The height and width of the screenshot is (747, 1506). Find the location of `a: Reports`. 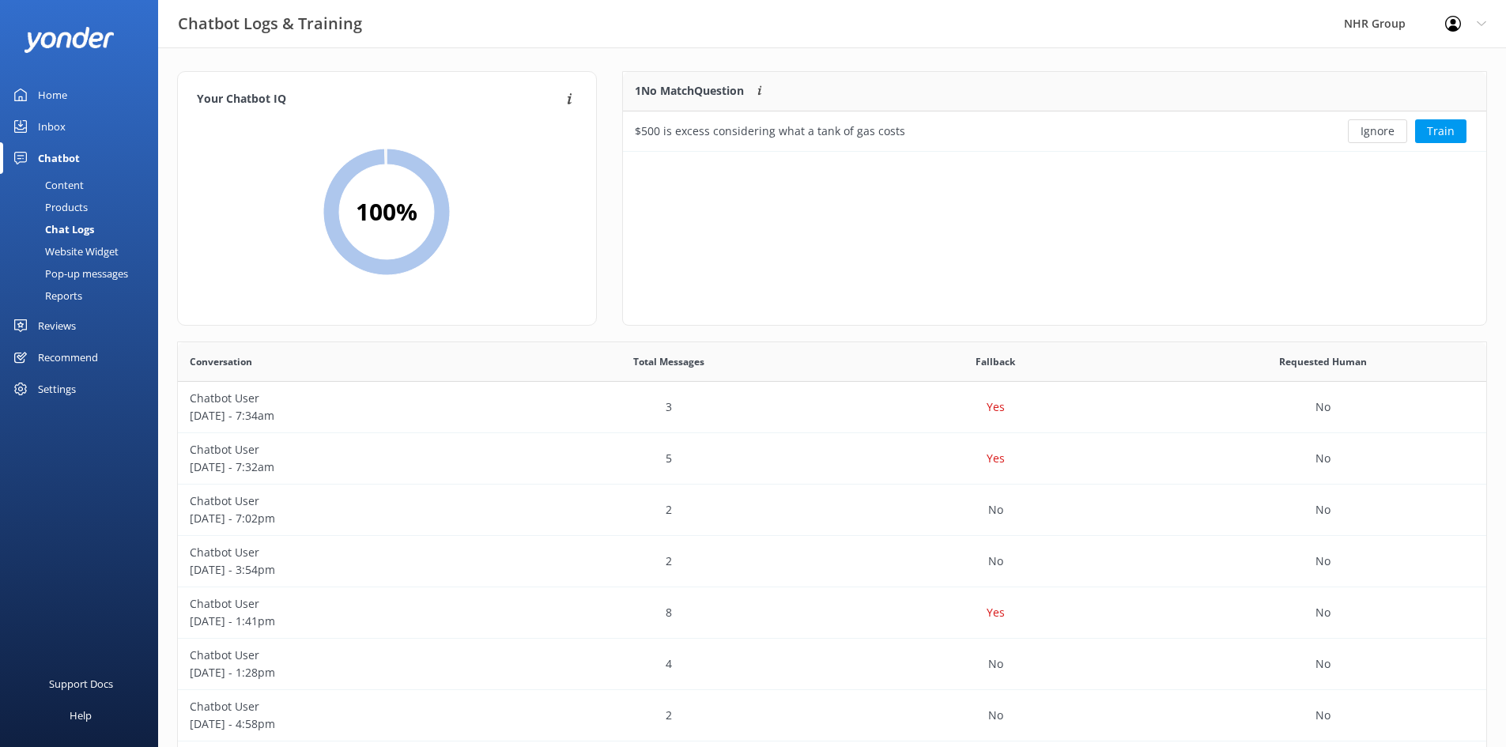

a: Reports is located at coordinates (84, 296).